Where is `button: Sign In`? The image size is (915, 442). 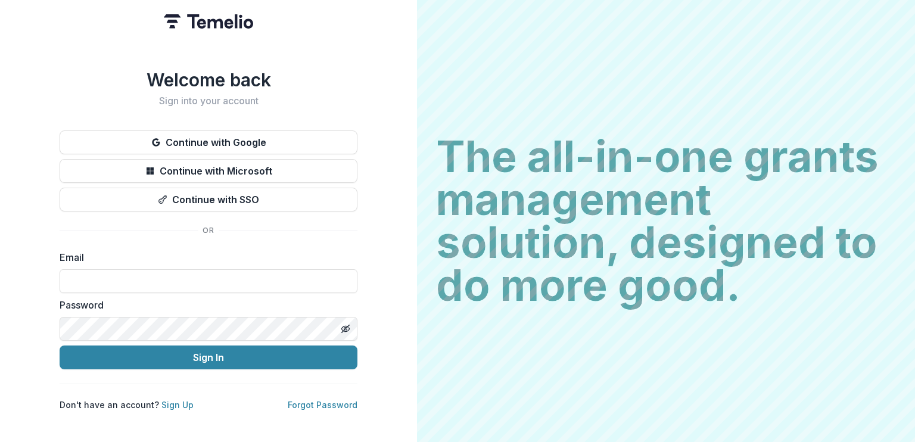
button: Sign In is located at coordinates (209, 358).